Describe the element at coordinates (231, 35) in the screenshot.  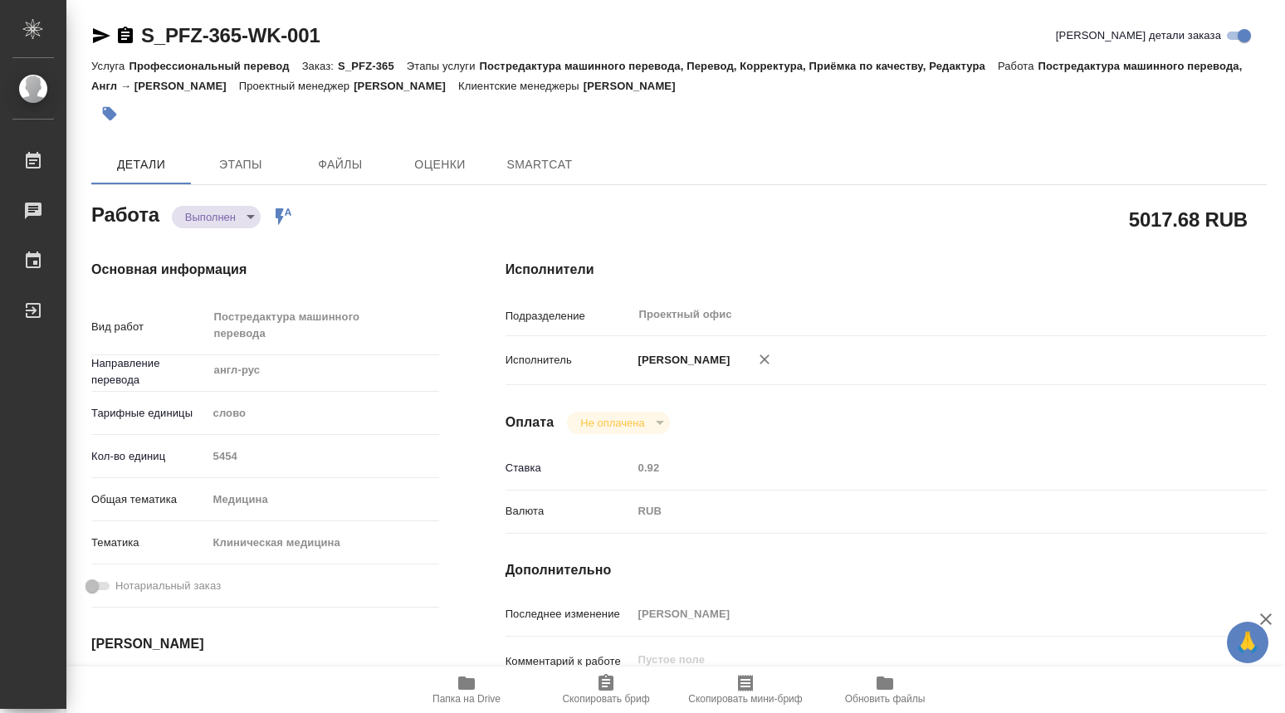
I see `a: S_PFZ-365-WK-001` at that location.